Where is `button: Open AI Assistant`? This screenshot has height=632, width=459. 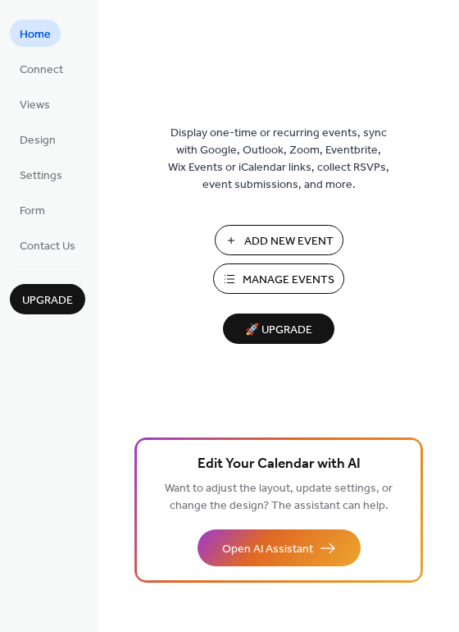
button: Open AI Assistant is located at coordinates (279, 547).